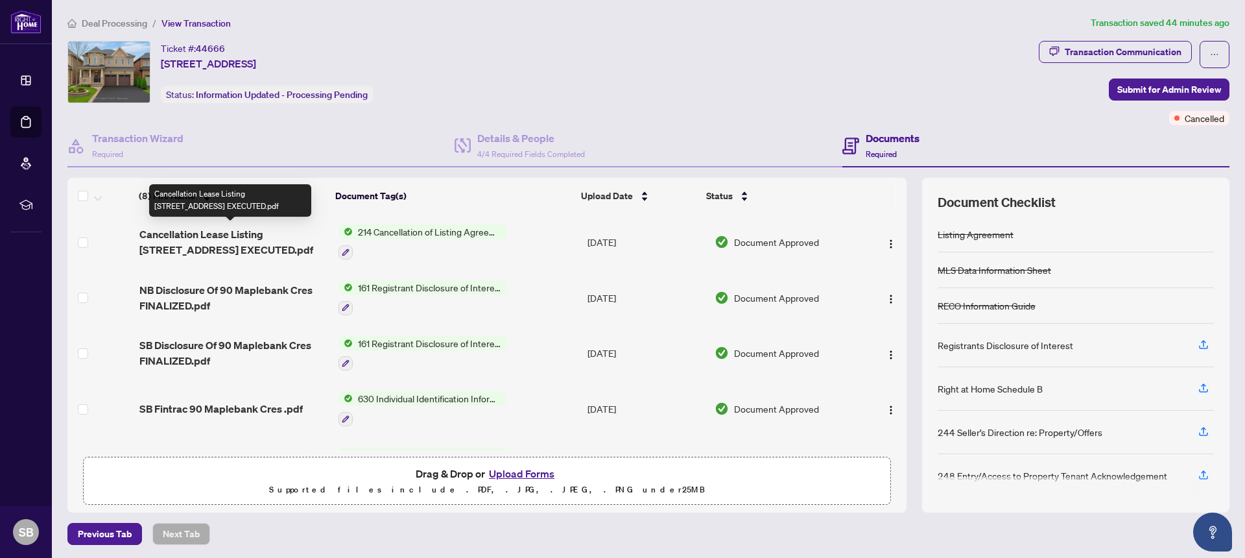 Image resolution: width=1245 pixels, height=558 pixels. Describe the element at coordinates (210, 49) in the screenshot. I see `span: 44666` at that location.